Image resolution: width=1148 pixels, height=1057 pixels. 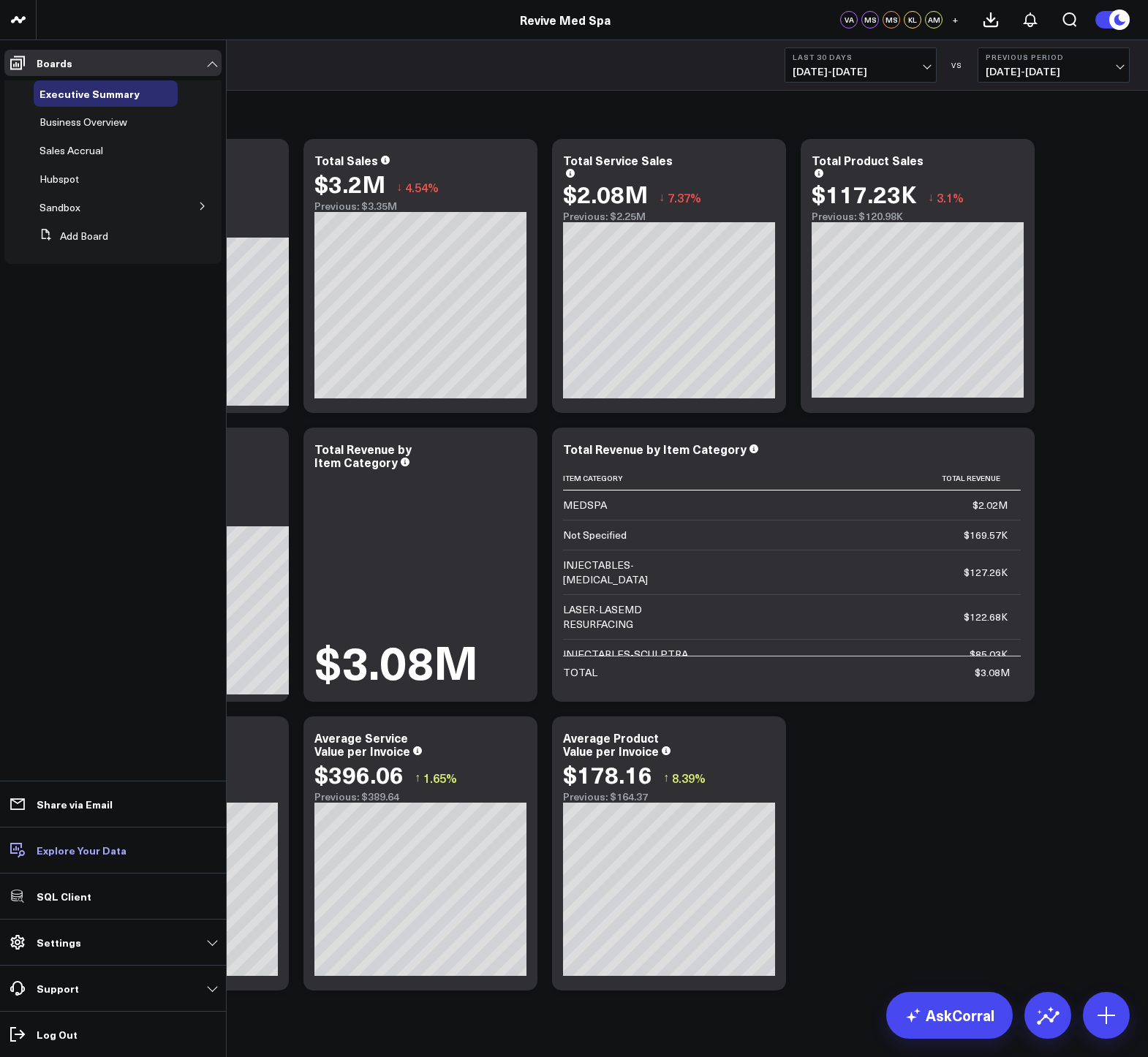 What do you see at coordinates (625, 655) in the screenshot?
I see `div: INJECTABLES-SCULPTRA` at bounding box center [625, 655].